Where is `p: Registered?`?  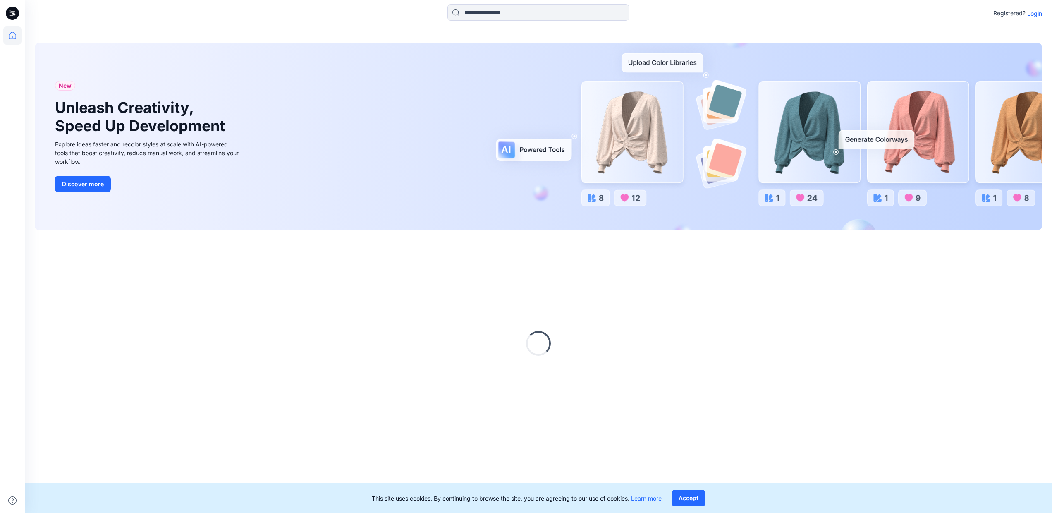 p: Registered? is located at coordinates (1010, 13).